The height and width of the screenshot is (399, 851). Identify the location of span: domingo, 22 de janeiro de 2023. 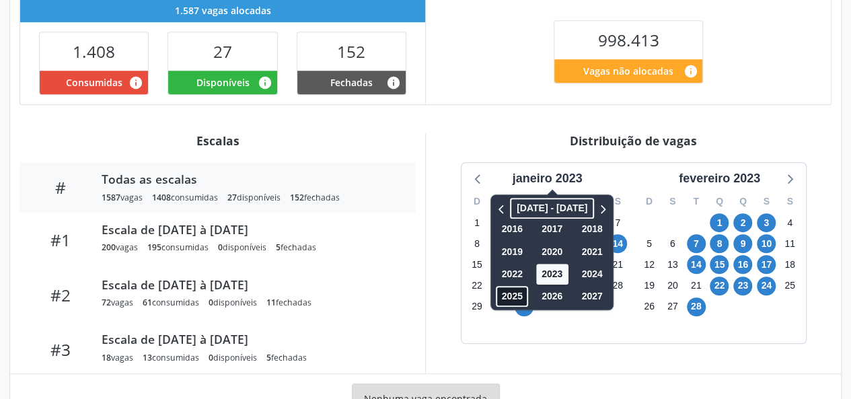
(477, 286).